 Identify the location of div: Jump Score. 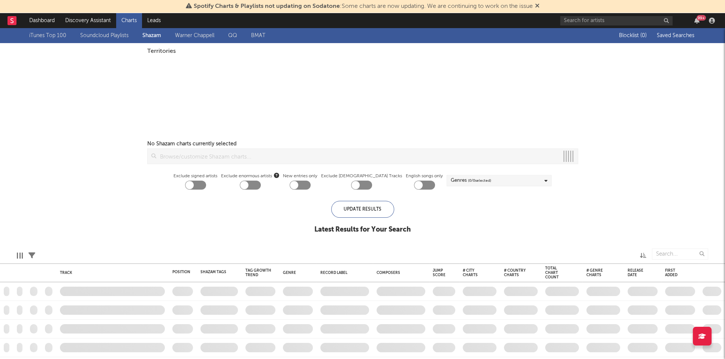
(439, 273).